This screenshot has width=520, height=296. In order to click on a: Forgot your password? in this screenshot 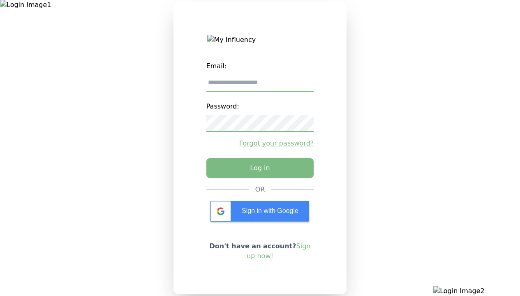, I will do `click(260, 143)`.